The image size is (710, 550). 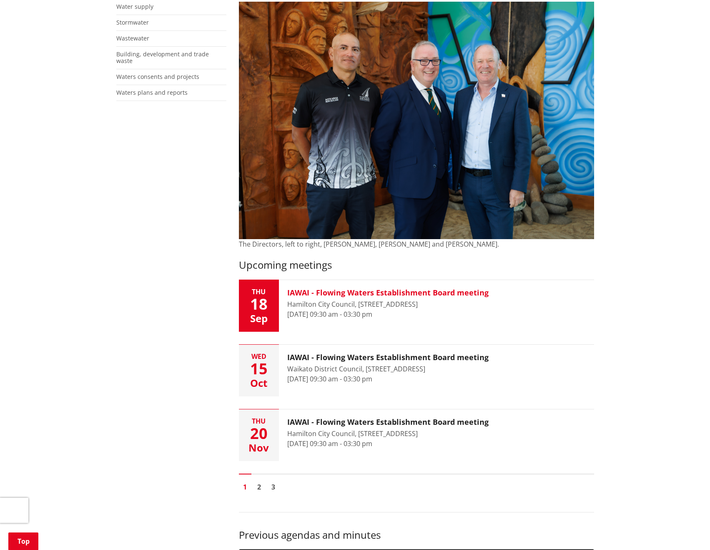 I want to click on a: Building, development and trade waste, so click(x=163, y=58).